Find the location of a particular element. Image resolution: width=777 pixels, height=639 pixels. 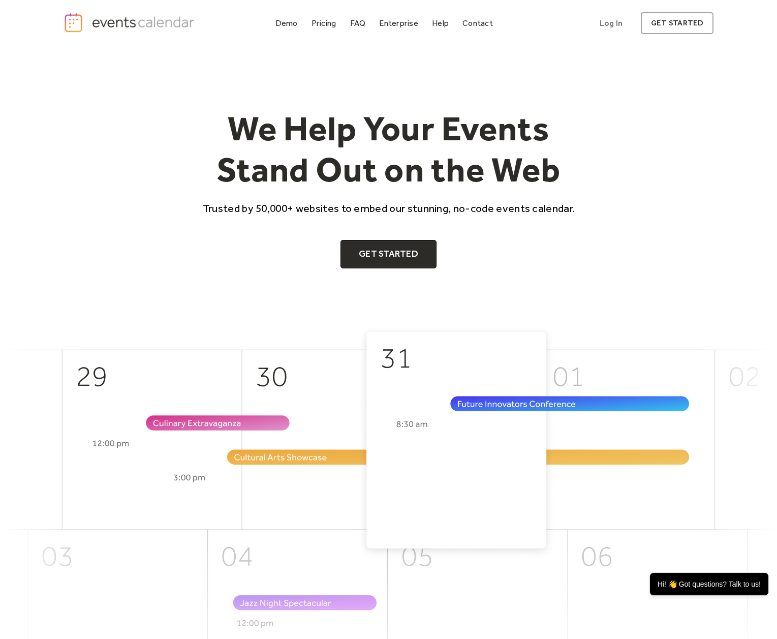

a: Log In is located at coordinates (611, 23).